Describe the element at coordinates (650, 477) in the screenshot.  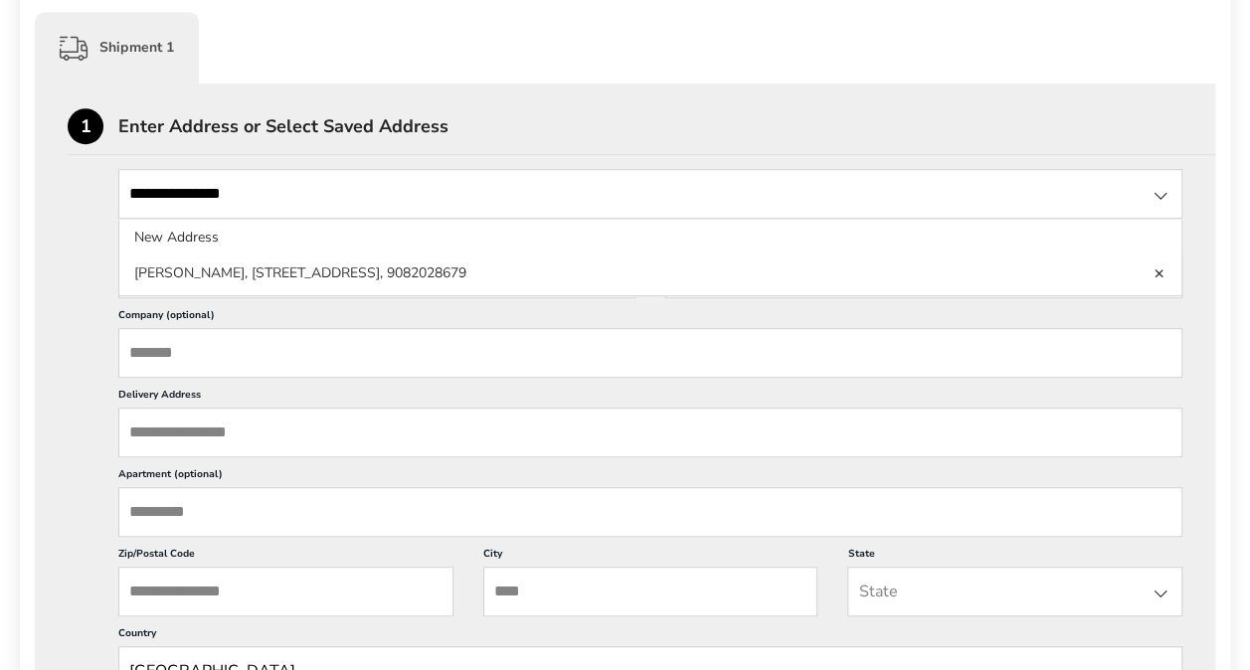
I see `label: Apartment (optional)` at that location.